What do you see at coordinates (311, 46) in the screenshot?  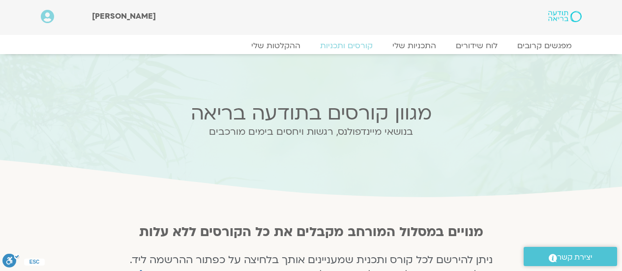 I see `nav: Menu` at bounding box center [311, 46].